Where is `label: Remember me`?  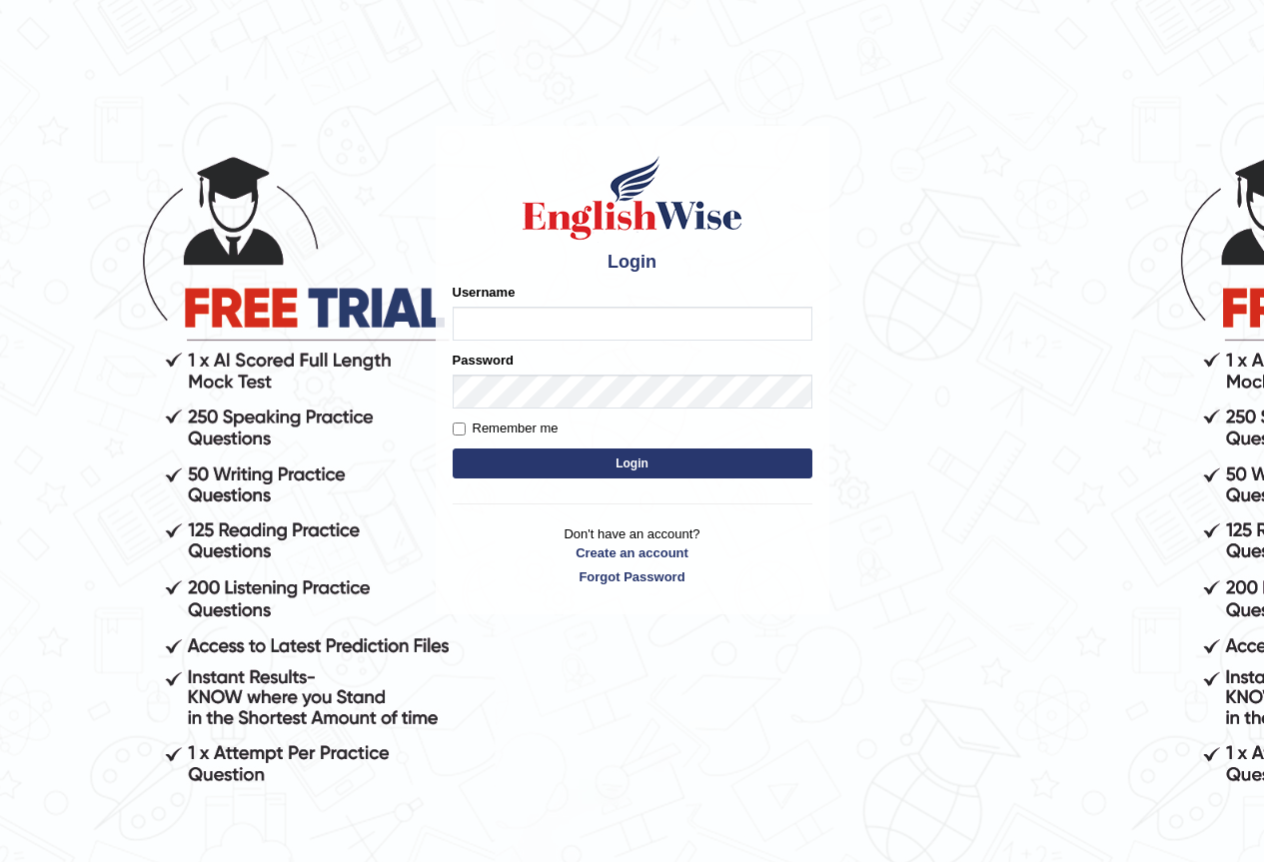 label: Remember me is located at coordinates (505, 429).